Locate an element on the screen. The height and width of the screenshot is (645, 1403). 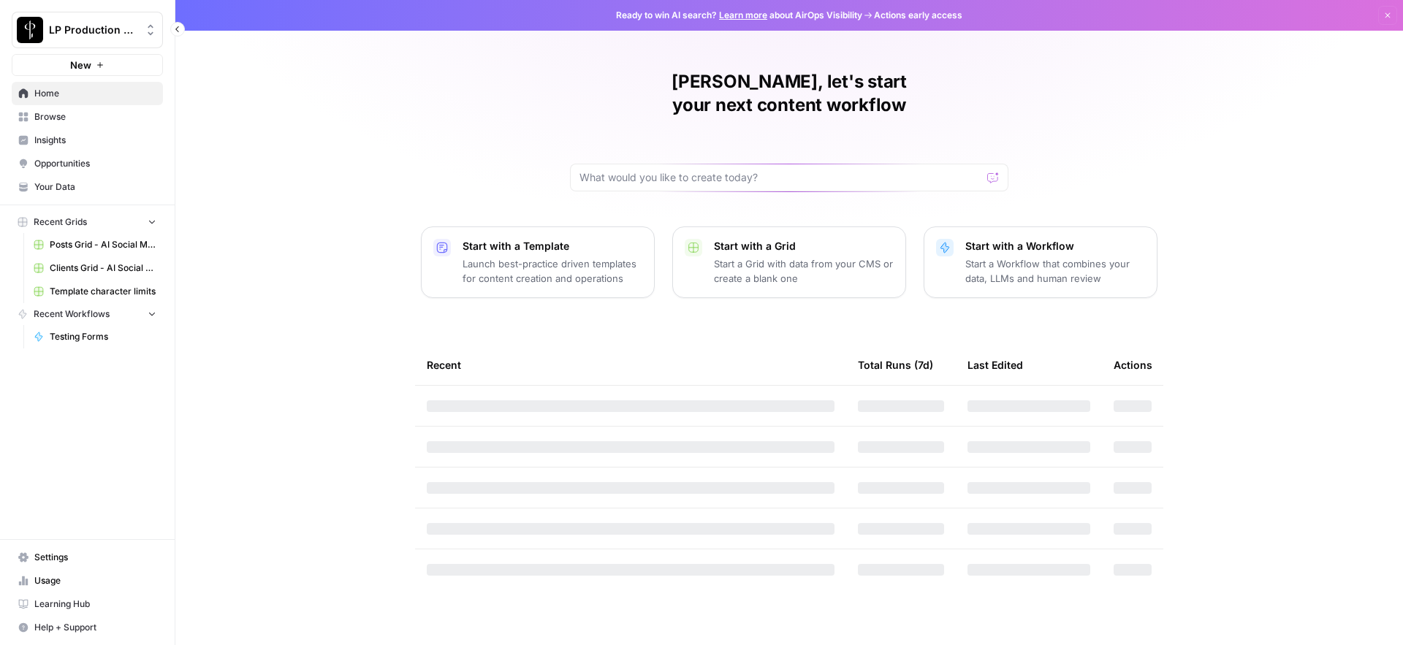
button: Start with a WorkflowStart a Workflow that combines your data, LLMs and human review is located at coordinates (1041, 262).